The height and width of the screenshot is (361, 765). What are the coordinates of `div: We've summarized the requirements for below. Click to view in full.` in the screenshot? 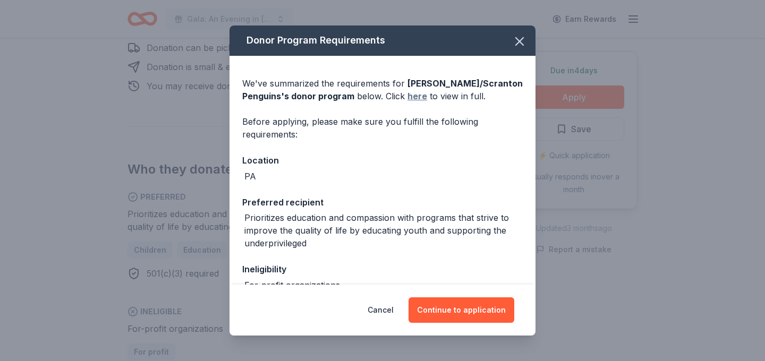 It's located at (382, 90).